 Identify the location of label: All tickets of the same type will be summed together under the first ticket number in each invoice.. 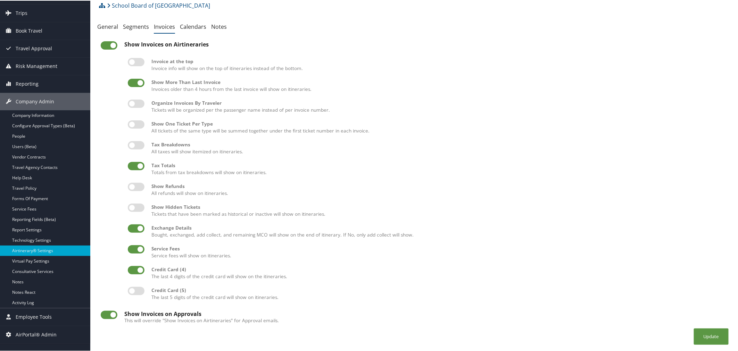
(439, 127).